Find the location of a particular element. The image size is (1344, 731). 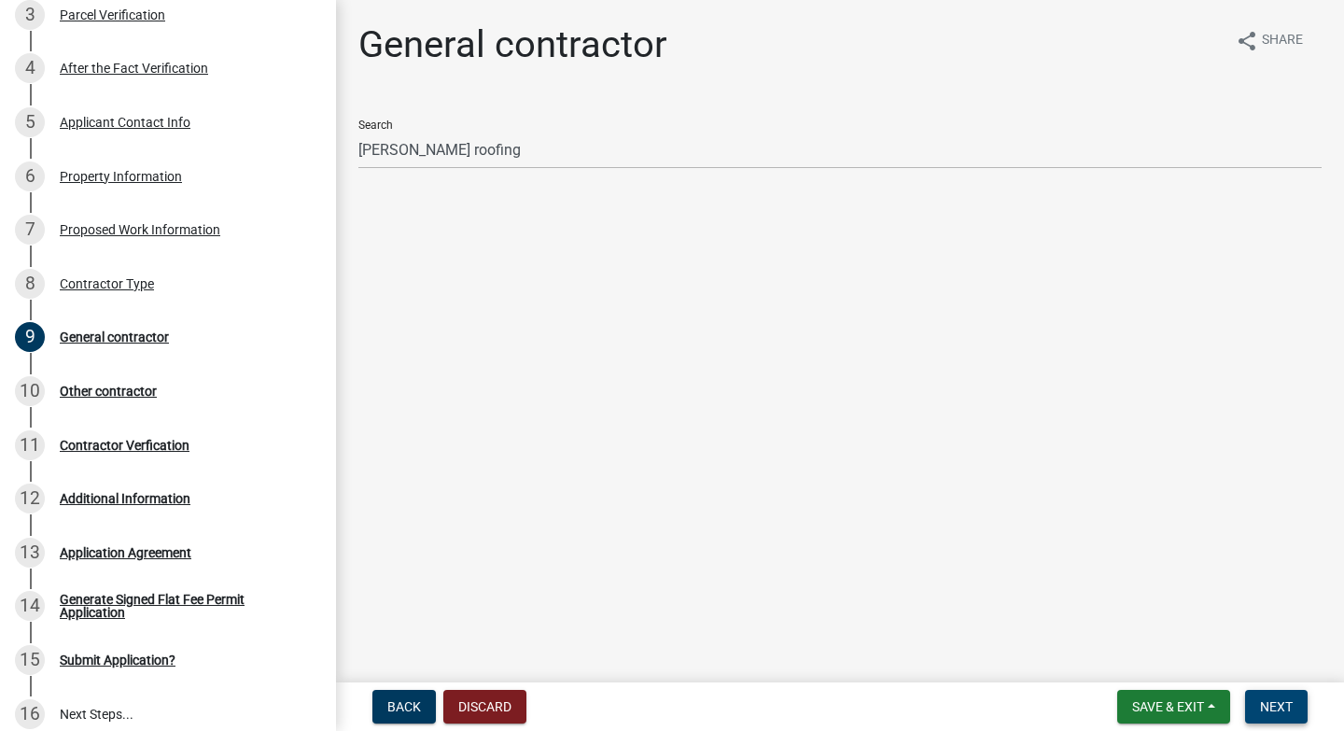

div: After the Fact Verification is located at coordinates (134, 68).